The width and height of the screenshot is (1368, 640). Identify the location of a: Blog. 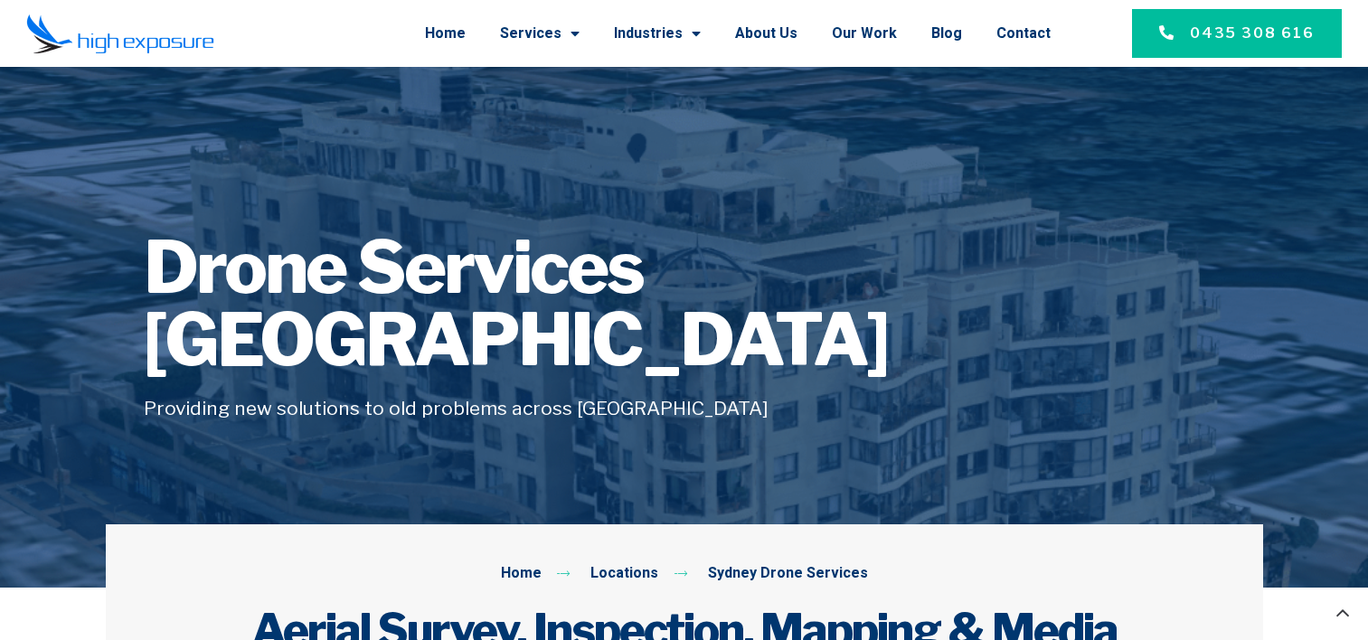
(946, 33).